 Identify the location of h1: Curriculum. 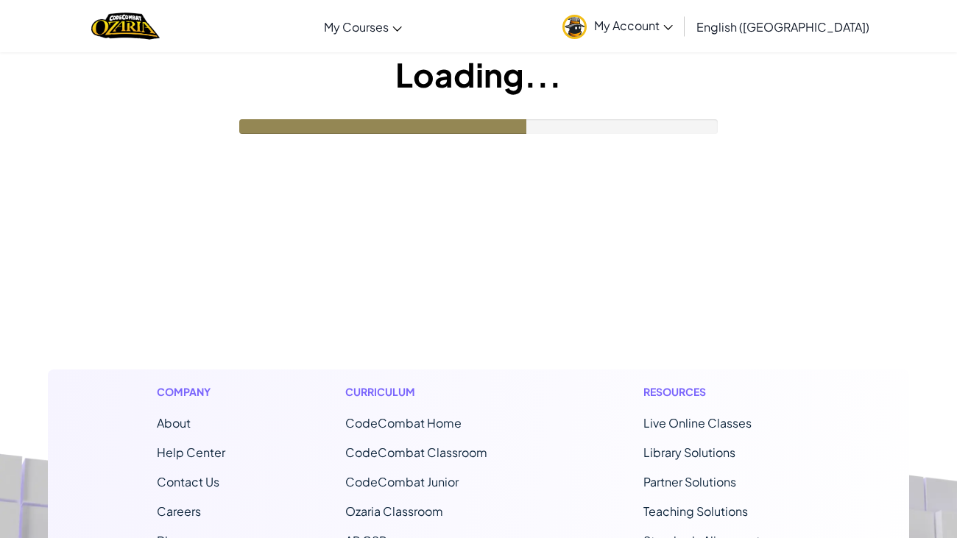
(434, 392).